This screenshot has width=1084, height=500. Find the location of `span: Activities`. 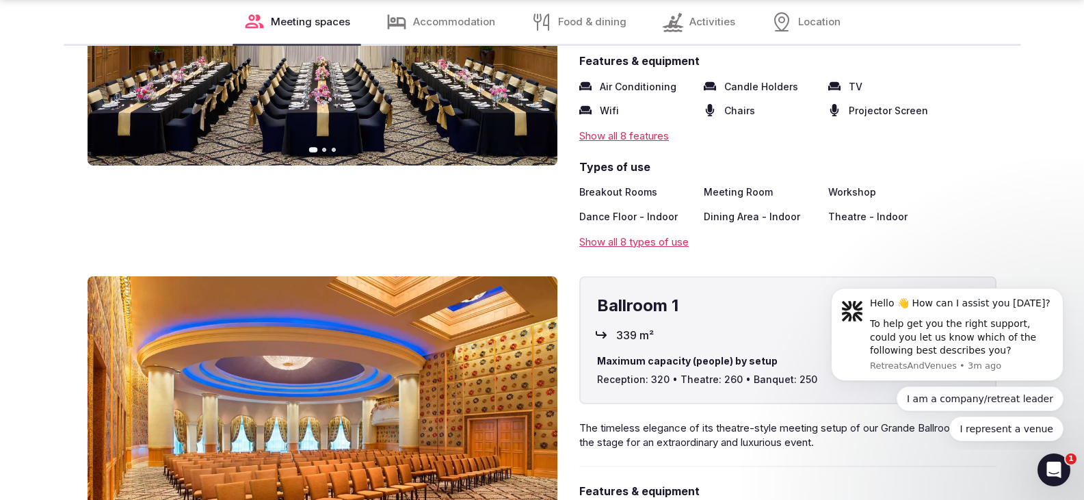

span: Activities is located at coordinates (712, 22).